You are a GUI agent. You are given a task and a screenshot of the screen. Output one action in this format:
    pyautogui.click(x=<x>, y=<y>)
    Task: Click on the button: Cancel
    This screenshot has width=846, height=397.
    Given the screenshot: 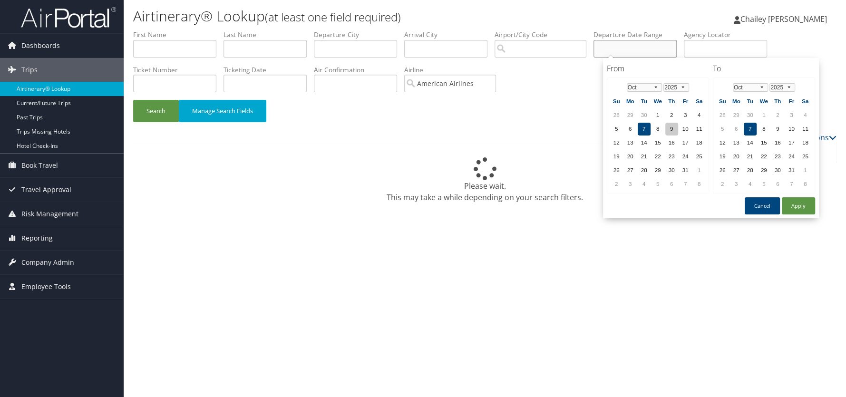 What is the action you would take?
    pyautogui.click(x=763, y=206)
    